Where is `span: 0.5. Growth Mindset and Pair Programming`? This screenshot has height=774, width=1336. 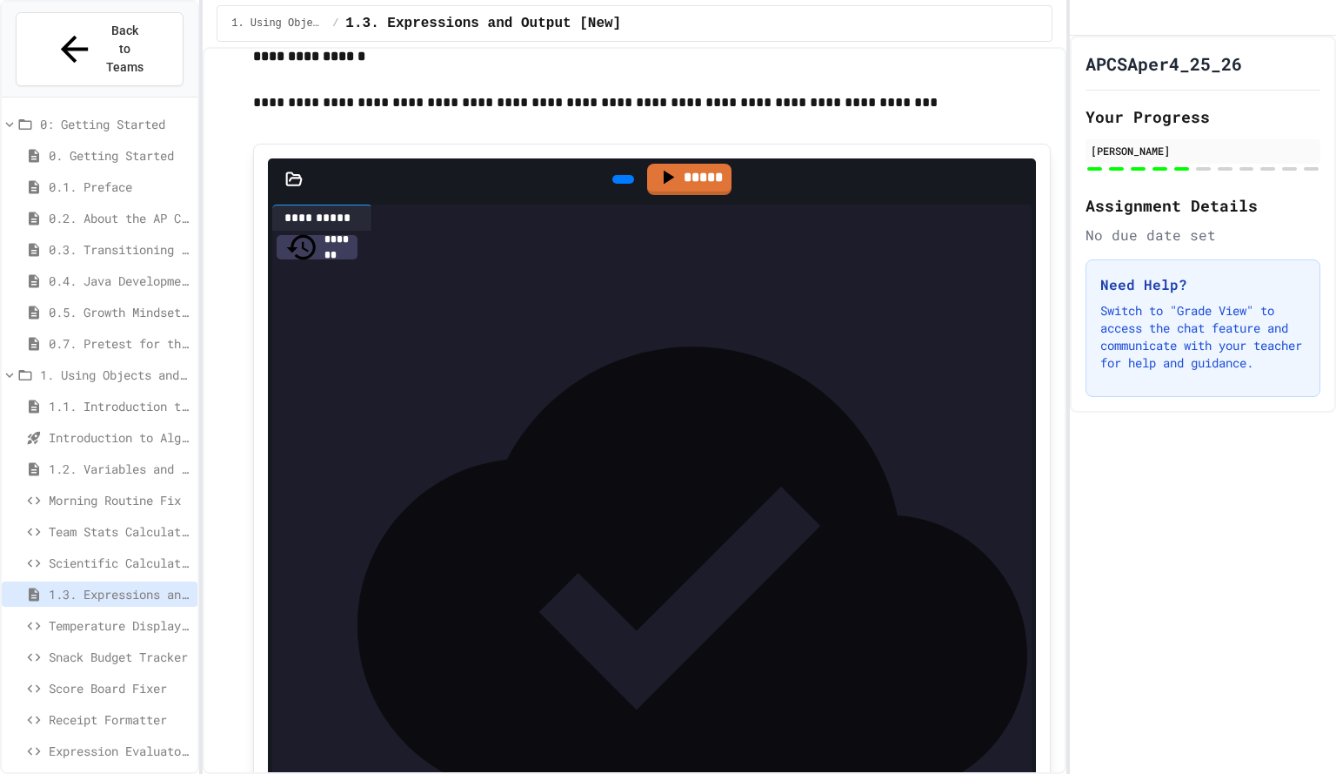 span: 0.5. Growth Mindset and Pair Programming is located at coordinates (119, 311).